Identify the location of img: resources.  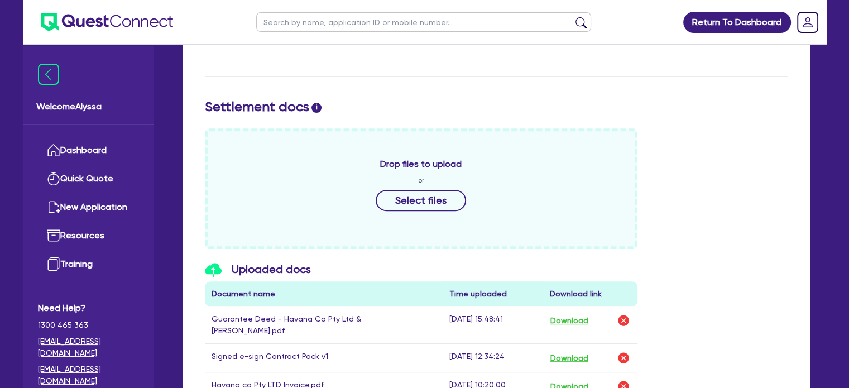
(54, 235).